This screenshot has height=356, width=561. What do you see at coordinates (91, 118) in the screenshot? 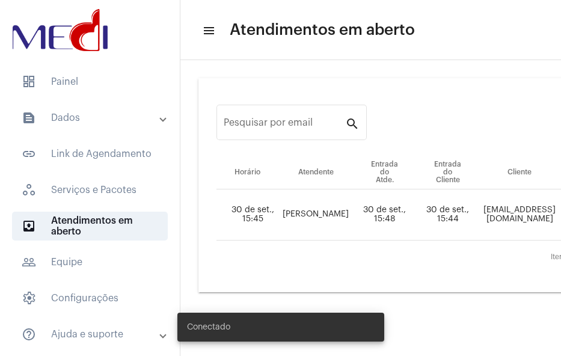
I see `mat-panel-title: Dados` at bounding box center [91, 118].